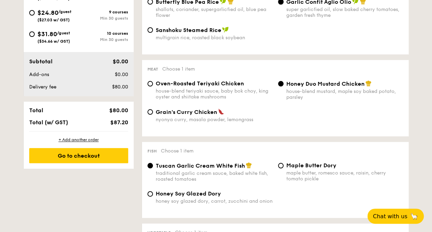  What do you see at coordinates (186, 112) in the screenshot?
I see `span: Grain's Curry Chicken` at bounding box center [186, 112].